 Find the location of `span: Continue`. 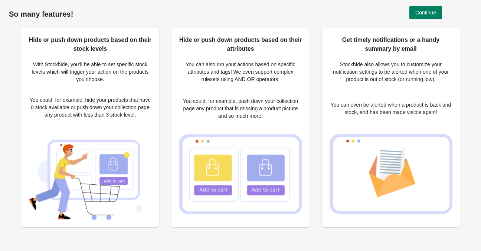

span: Continue is located at coordinates (425, 13).